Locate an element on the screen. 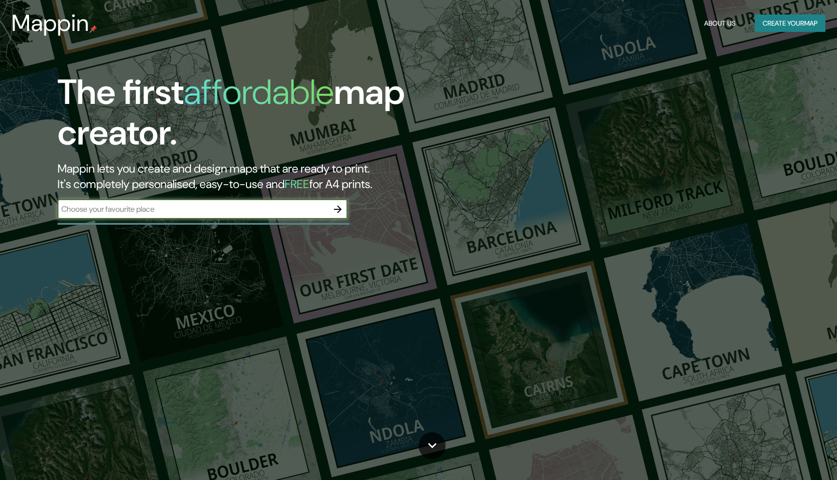  h3: Mappin is located at coordinates (50, 23).